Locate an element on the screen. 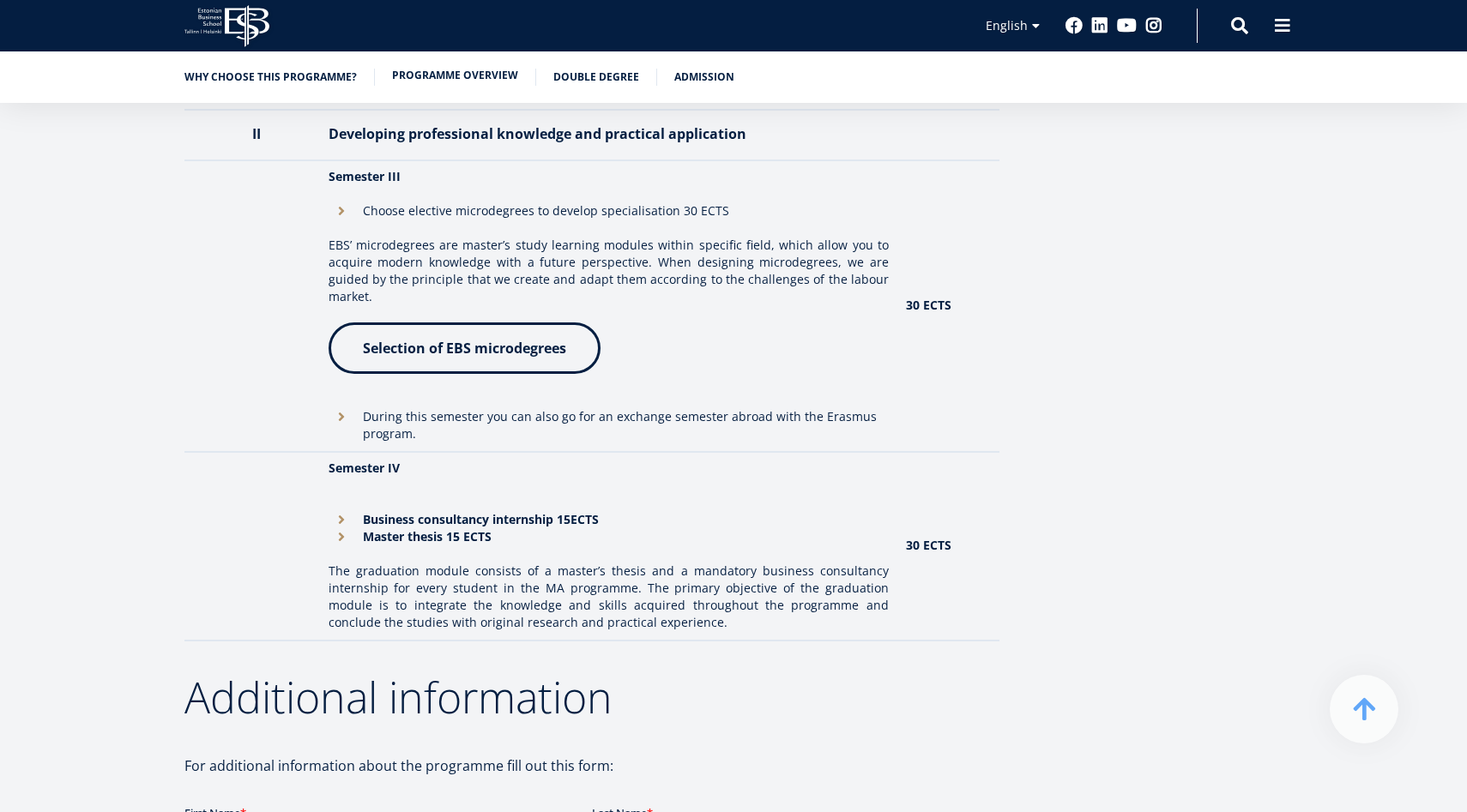 The image size is (1467, 812). h2: Additional information is located at coordinates (592, 697).